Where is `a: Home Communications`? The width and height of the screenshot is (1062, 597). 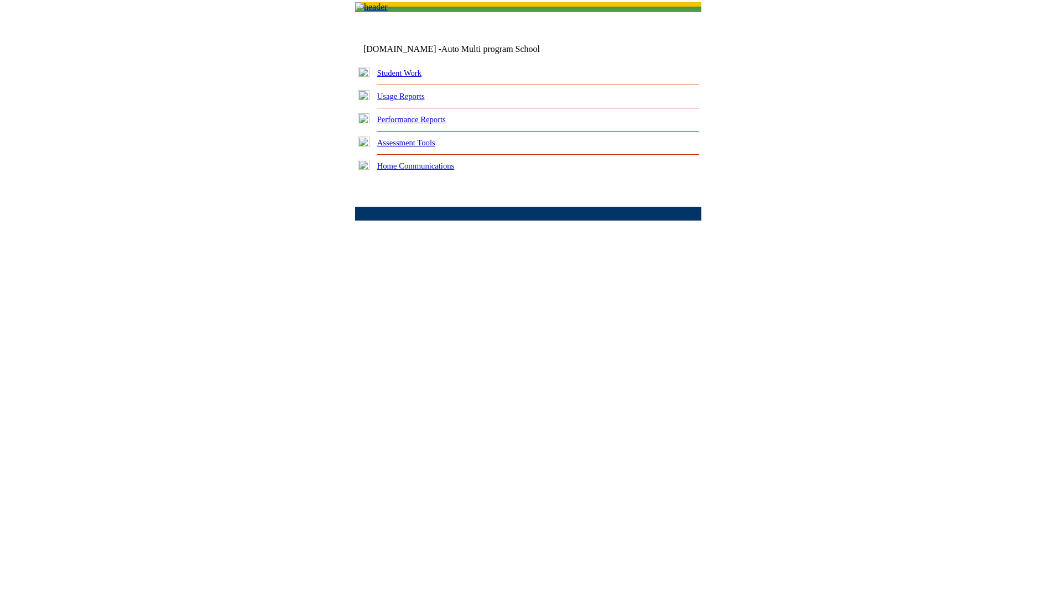
a: Home Communications is located at coordinates (416, 166).